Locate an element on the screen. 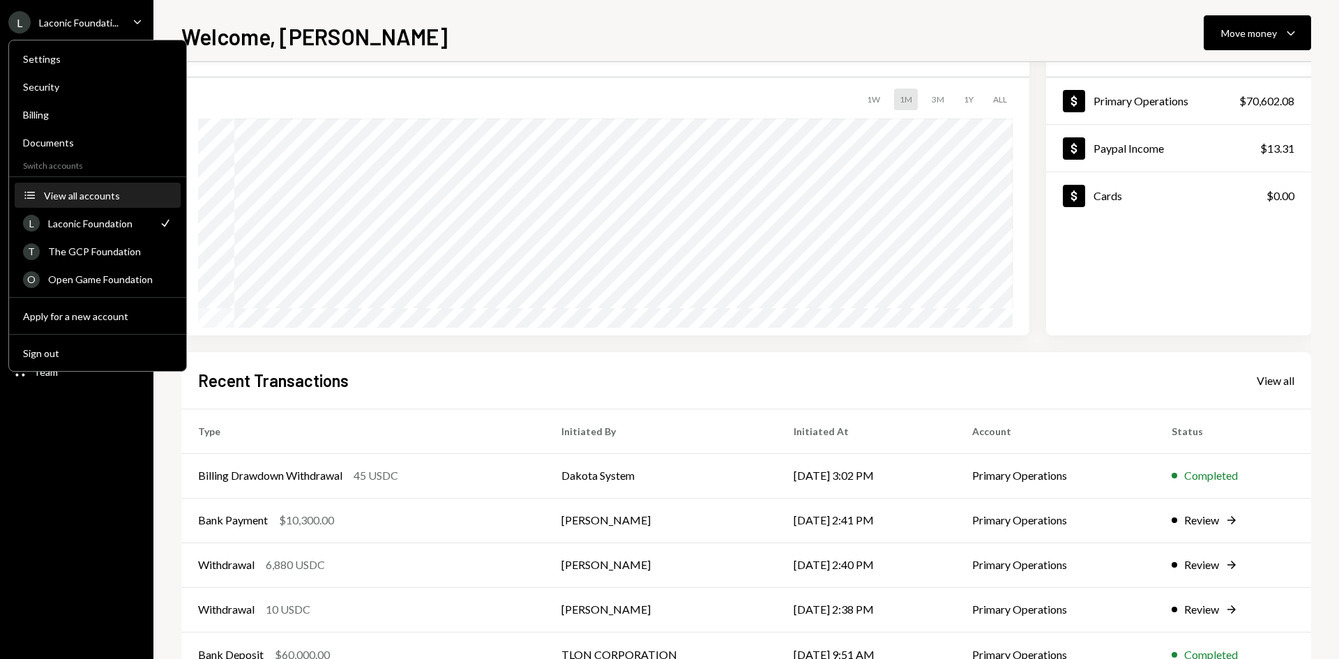 This screenshot has height=659, width=1339. h2: Recent Transactions is located at coordinates (273, 380).